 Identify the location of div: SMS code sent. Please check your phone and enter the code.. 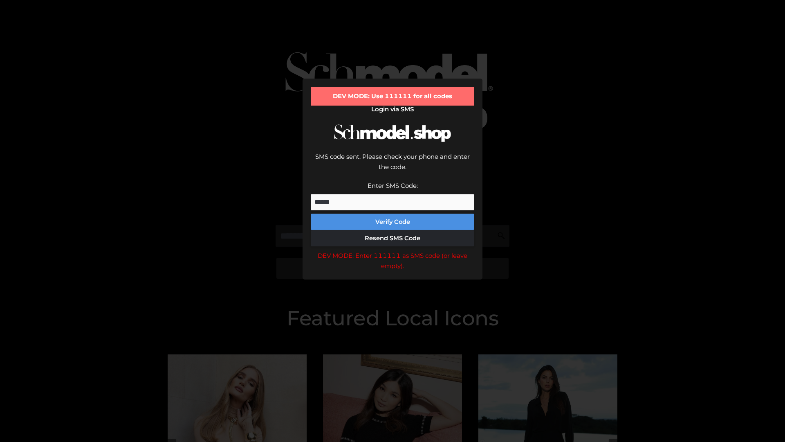
(393, 166).